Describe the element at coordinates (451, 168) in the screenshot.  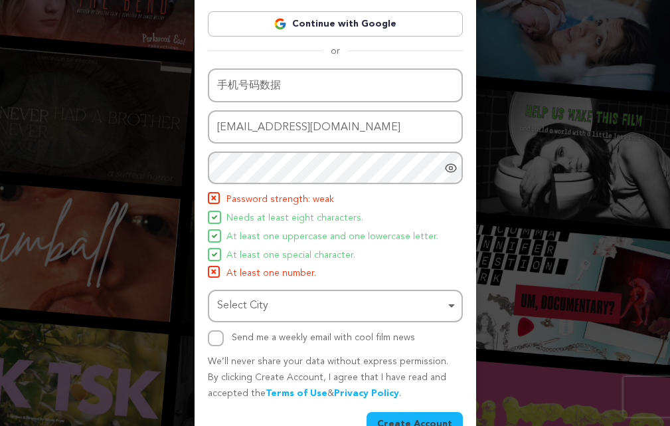
I see `a: Show password as plain text. Warning: this will display your password on the screen.` at that location.